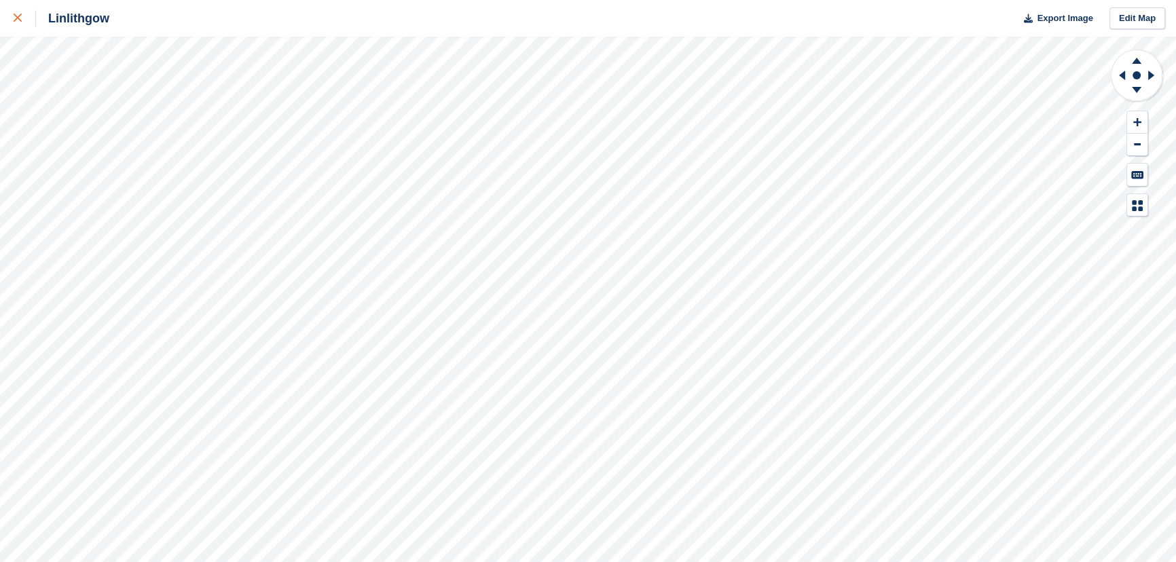  What do you see at coordinates (1064, 18) in the screenshot?
I see `span: Export Image` at bounding box center [1064, 18].